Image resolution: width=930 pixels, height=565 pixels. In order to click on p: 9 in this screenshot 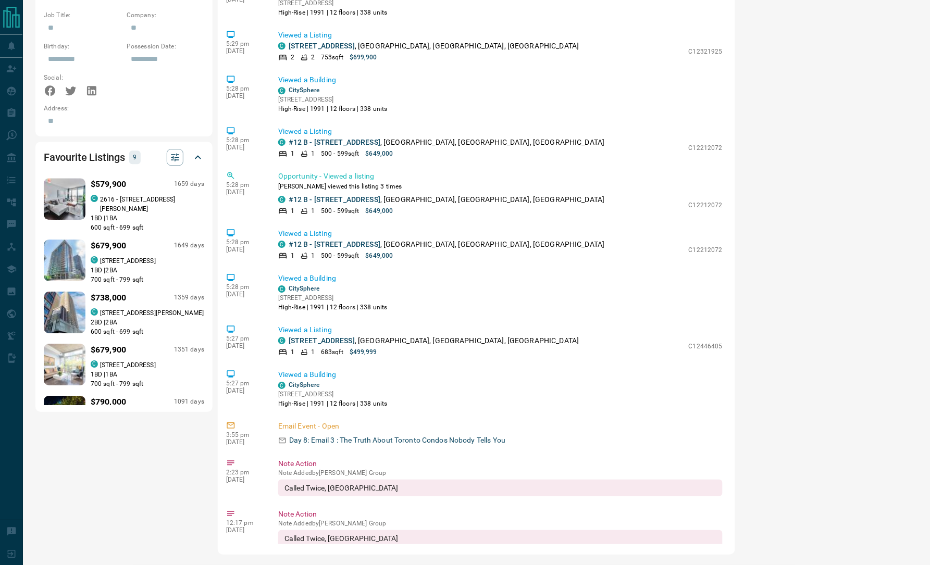, I will do `click(135, 157)`.